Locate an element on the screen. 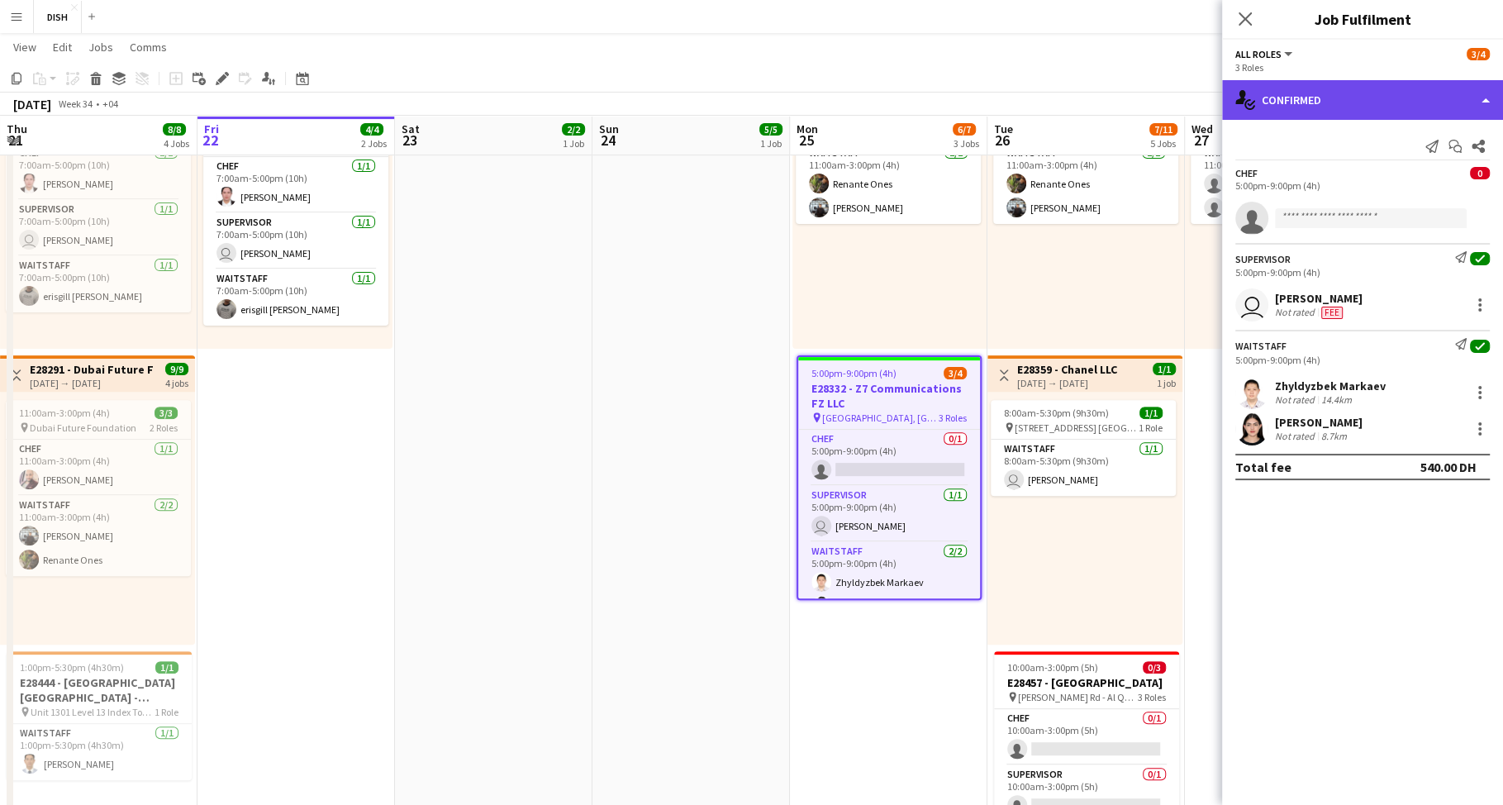 The height and width of the screenshot is (805, 1503). app-card-role: Waitstaff0/211:00am-3:00pm (4h) is located at coordinates (1284, 183).